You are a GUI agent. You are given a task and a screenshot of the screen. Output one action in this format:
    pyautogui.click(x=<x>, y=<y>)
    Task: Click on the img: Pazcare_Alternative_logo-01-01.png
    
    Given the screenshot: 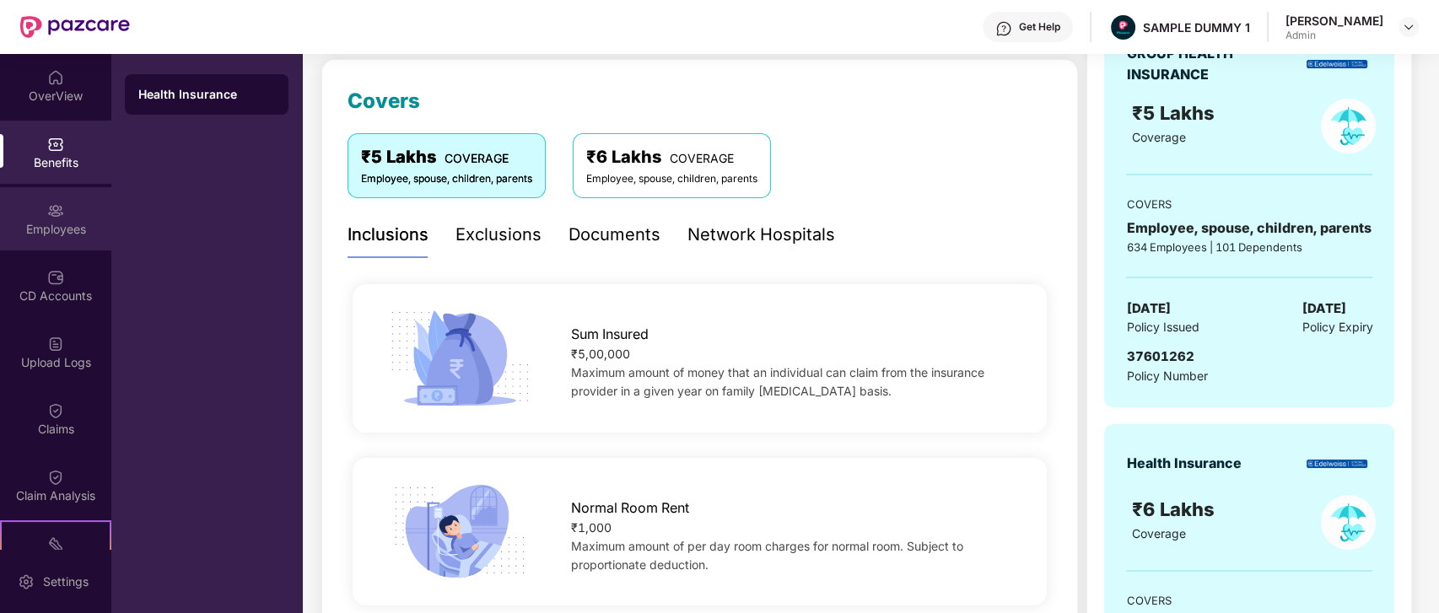 What is the action you would take?
    pyautogui.click(x=1123, y=27)
    